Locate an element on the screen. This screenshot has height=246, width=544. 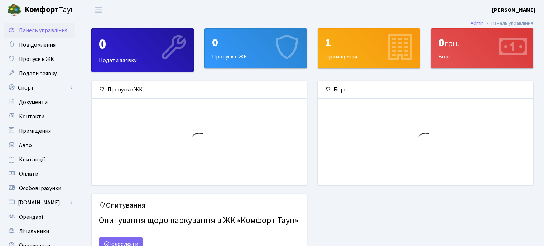
a: Контакти is located at coordinates (39, 116).